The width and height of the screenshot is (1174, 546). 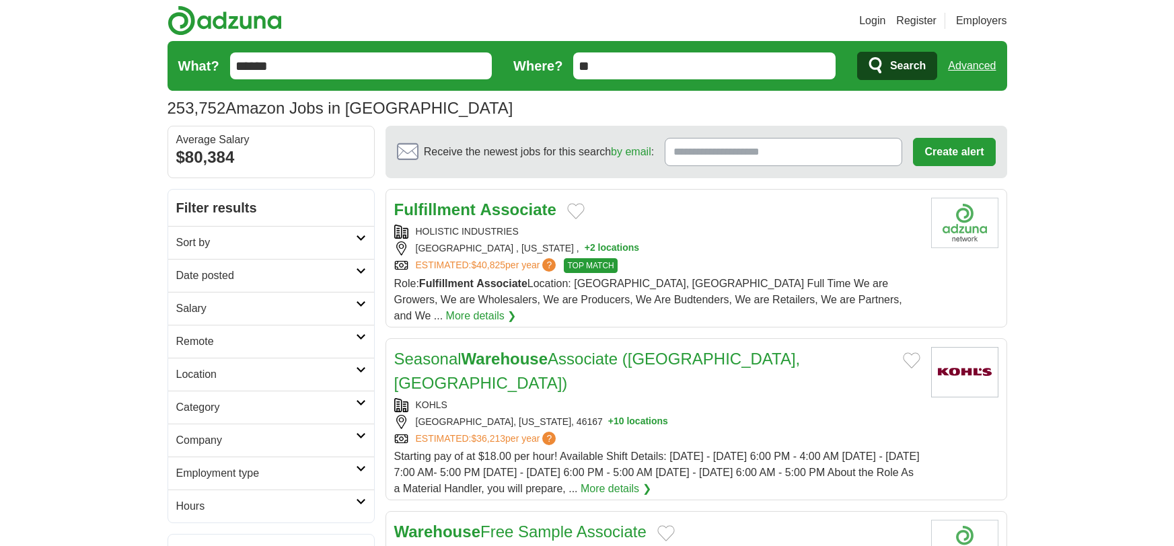 I want to click on h2: Sort by, so click(x=266, y=243).